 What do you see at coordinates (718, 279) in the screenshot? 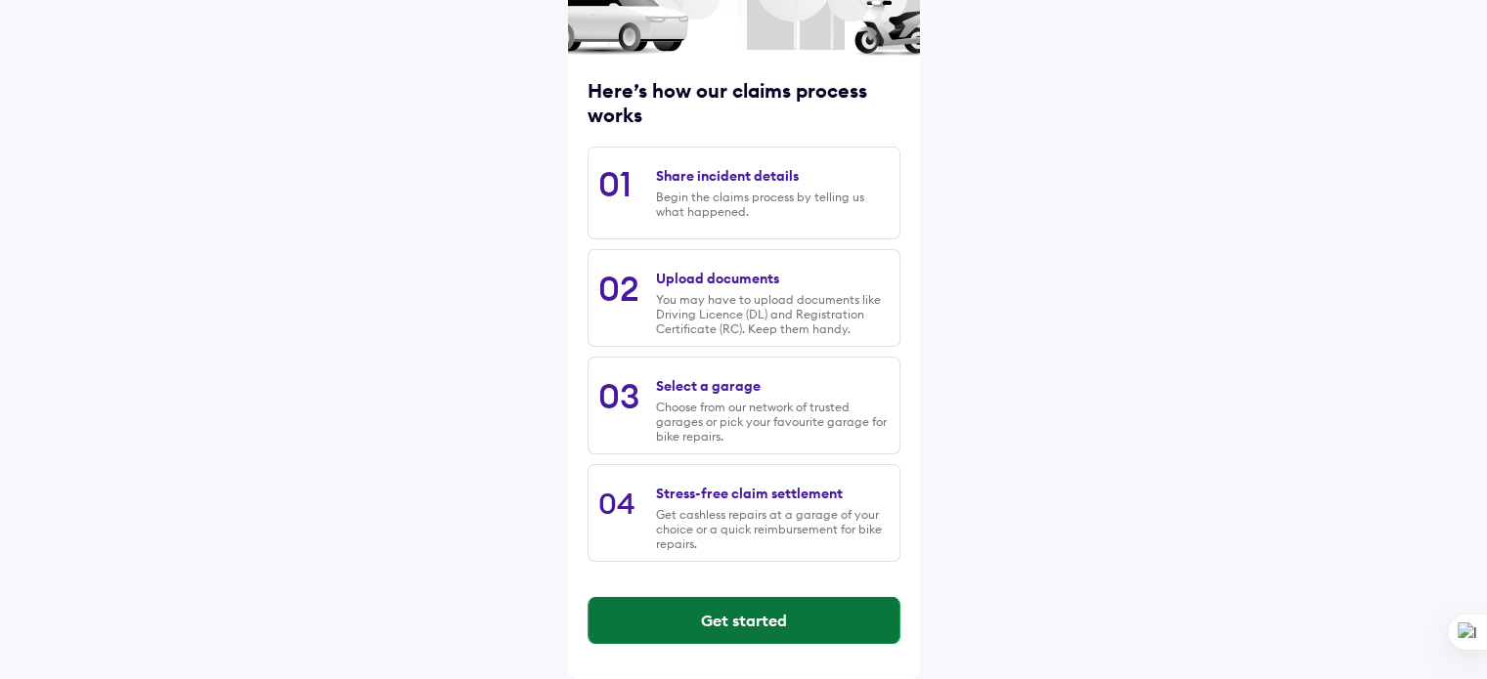
I see `div: Upload documents` at bounding box center [718, 279].